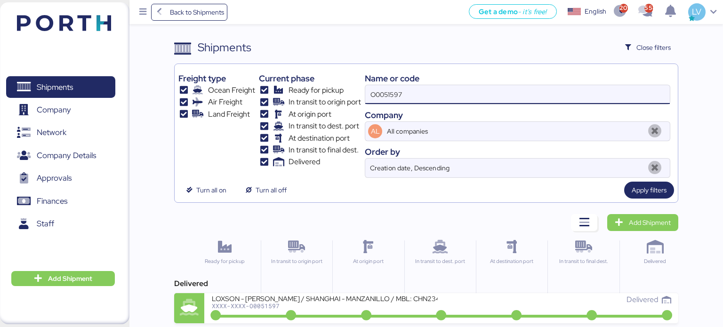 The height and width of the screenshot is (327, 723). Describe the element at coordinates (316, 90) in the screenshot. I see `span: Ready for pickup` at that location.